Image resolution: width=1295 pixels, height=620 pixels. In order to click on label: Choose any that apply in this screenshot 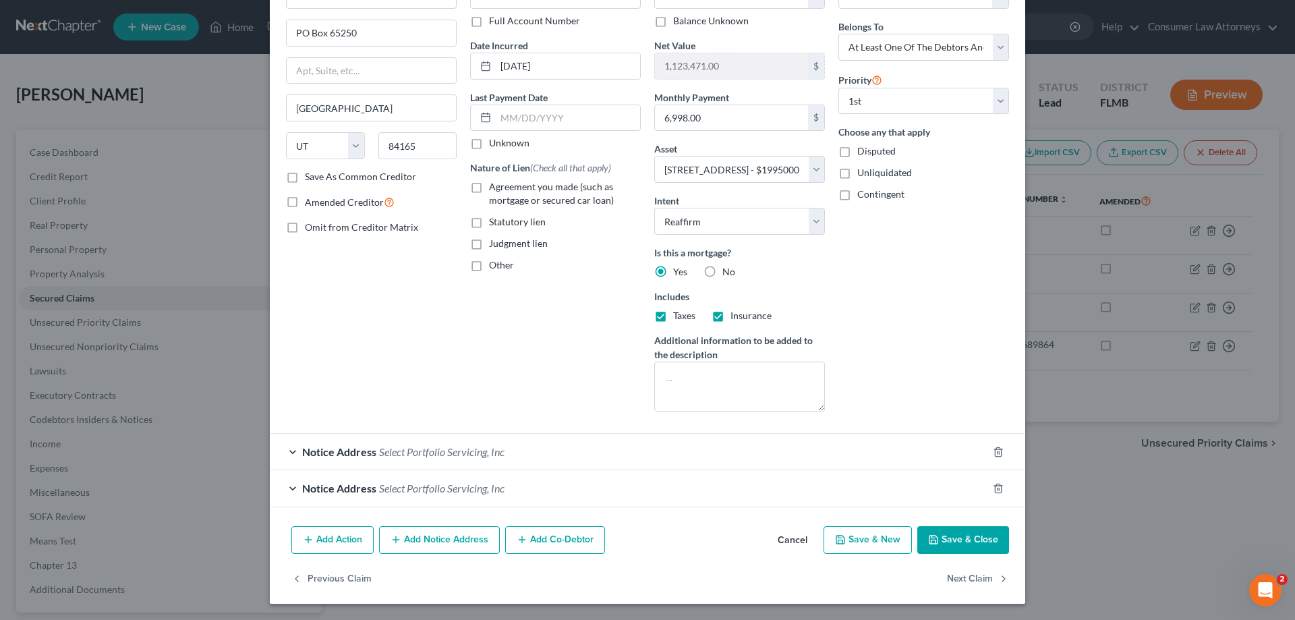, I will do `click(923, 132)`.